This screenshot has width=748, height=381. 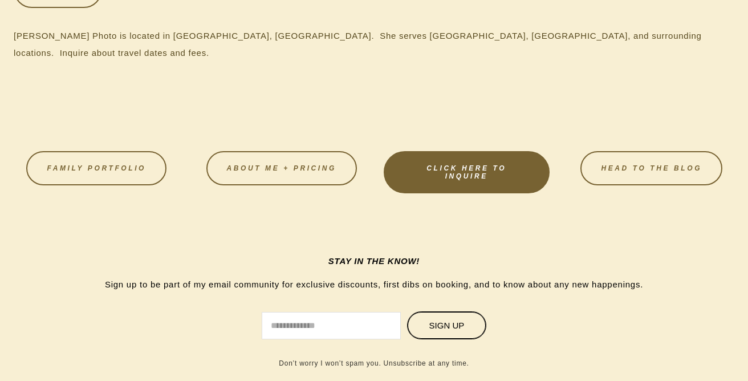 What do you see at coordinates (447, 325) in the screenshot?
I see `span: Sign Up` at bounding box center [447, 325].